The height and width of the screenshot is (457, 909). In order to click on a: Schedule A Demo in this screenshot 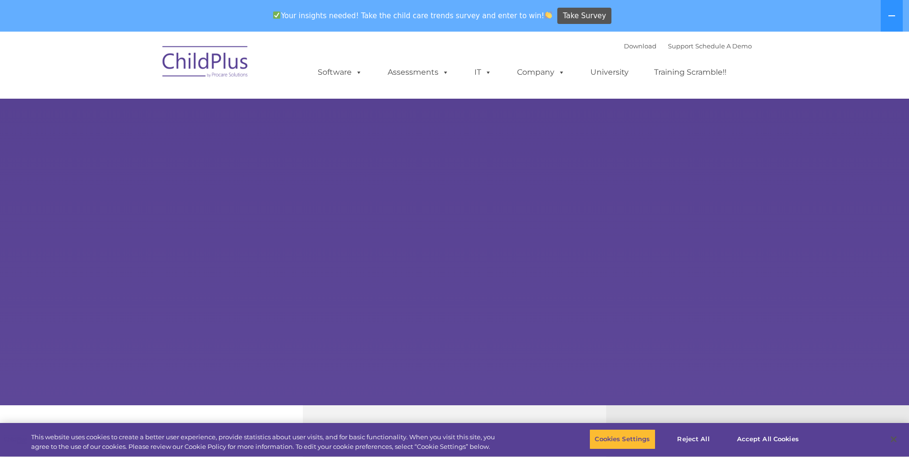, I will do `click(724, 46)`.